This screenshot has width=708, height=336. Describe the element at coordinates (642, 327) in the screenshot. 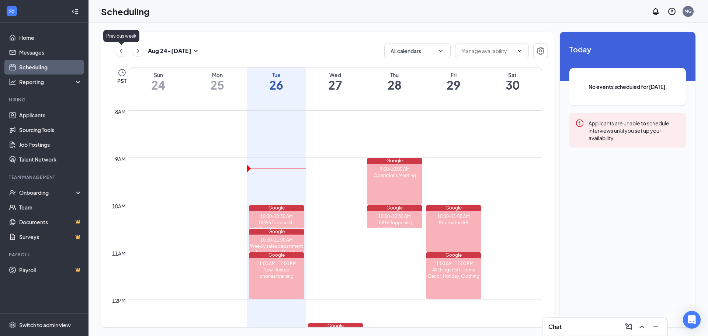

I see `button: ChevronUp` at that location.